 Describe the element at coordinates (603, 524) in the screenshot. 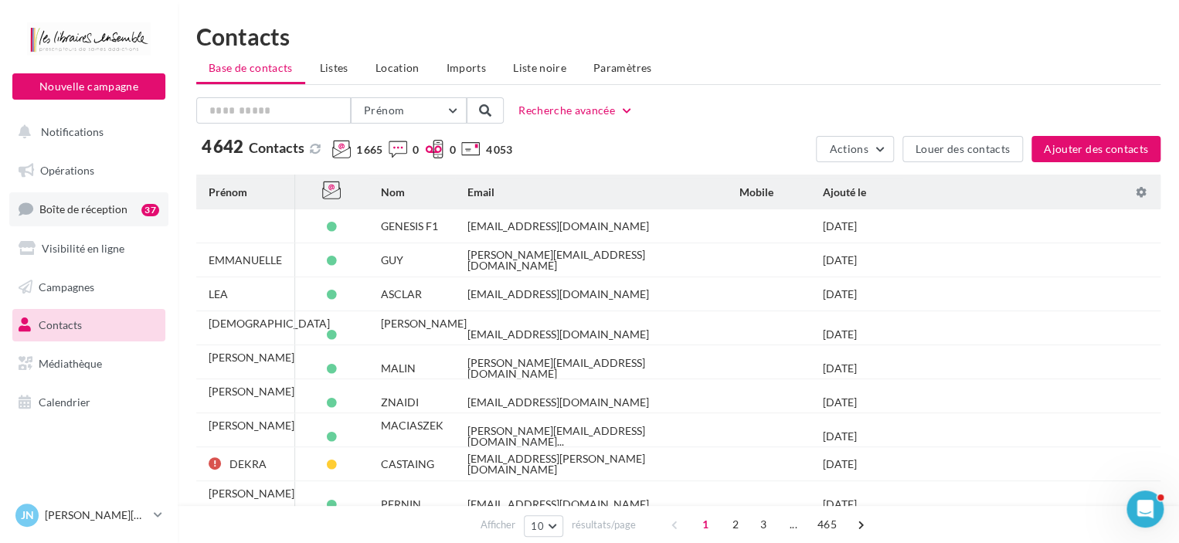

I see `span: résultats/page` at that location.